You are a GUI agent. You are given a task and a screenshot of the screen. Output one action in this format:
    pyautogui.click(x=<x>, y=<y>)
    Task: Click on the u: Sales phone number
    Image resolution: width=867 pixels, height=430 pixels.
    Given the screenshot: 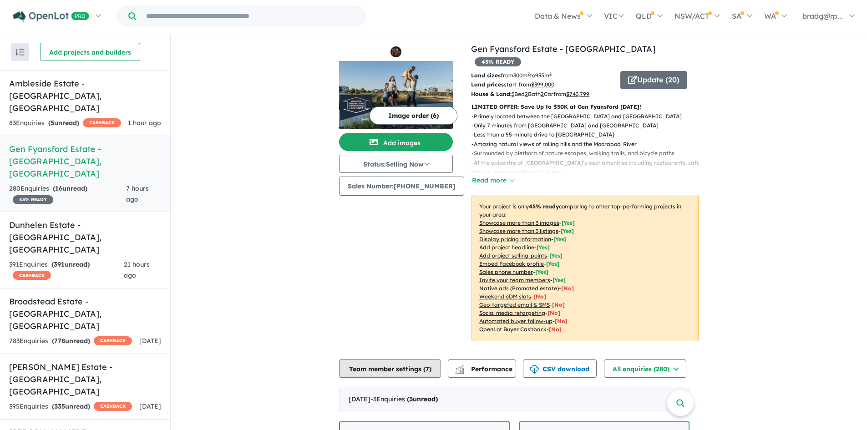 What is the action you would take?
    pyautogui.click(x=506, y=272)
    